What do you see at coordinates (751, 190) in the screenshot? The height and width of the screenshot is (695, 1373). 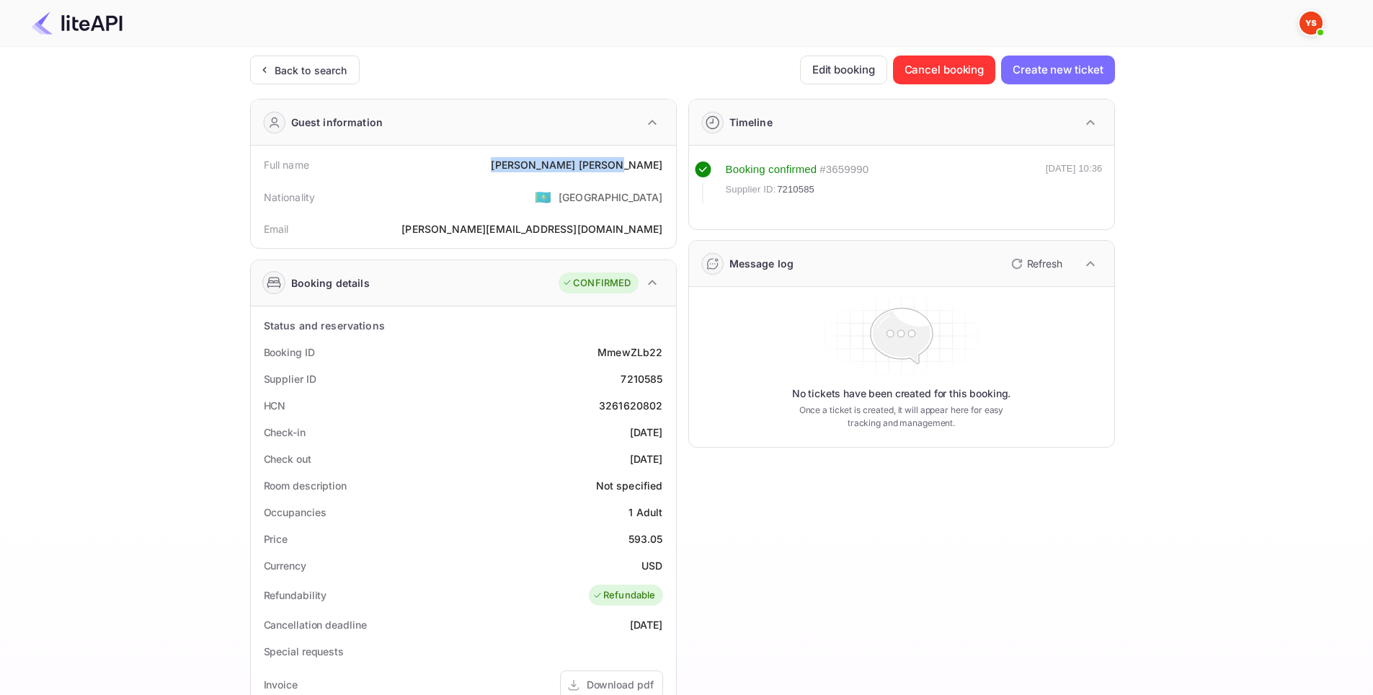 I see `span: Supplier ID:` at bounding box center [751, 190].